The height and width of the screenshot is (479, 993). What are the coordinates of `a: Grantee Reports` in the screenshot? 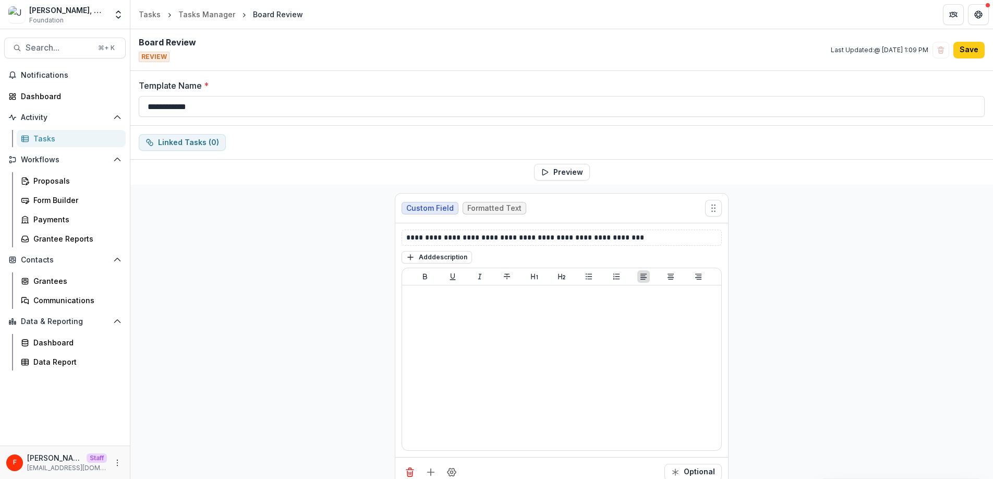 It's located at (71, 238).